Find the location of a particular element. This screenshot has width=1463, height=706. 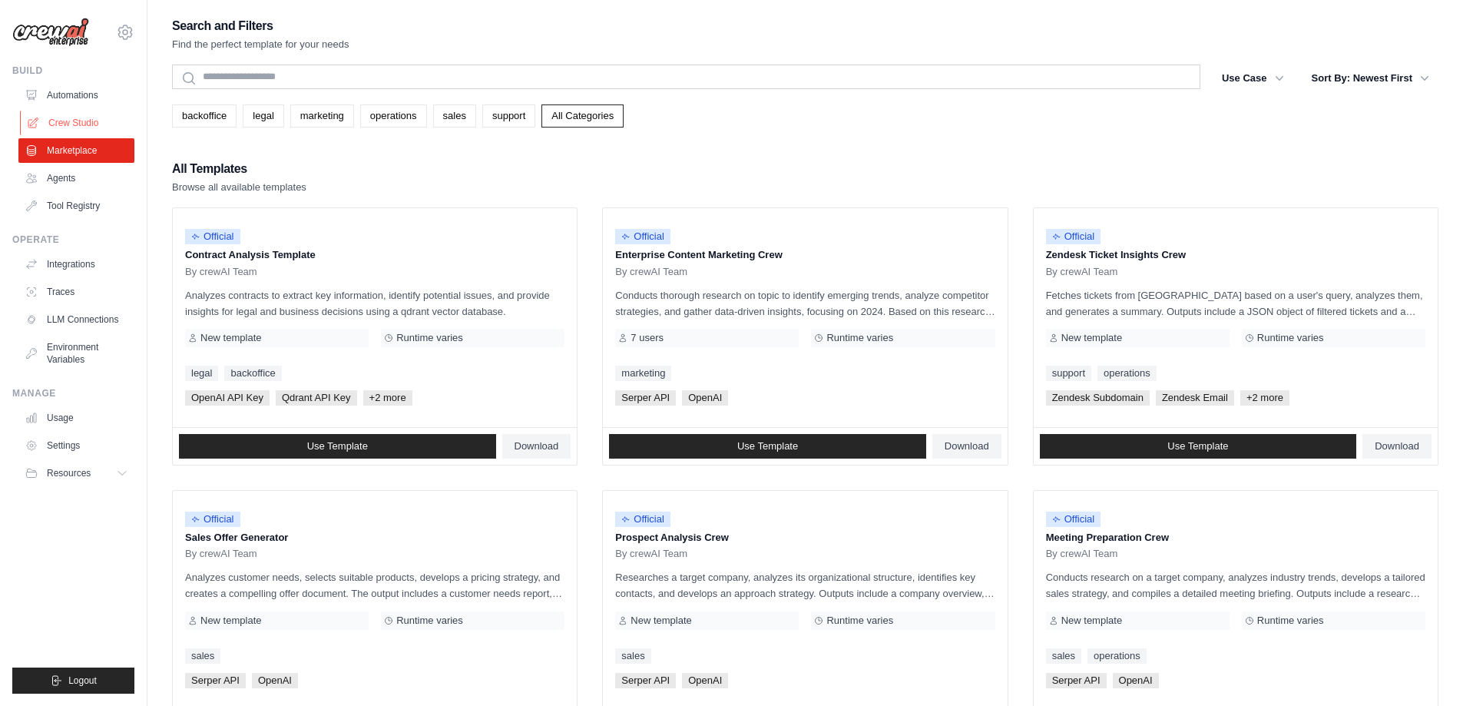

p: Conducts research on a target company, analyzes industry trends, develops a tailored sales strate... is located at coordinates (1236, 585).